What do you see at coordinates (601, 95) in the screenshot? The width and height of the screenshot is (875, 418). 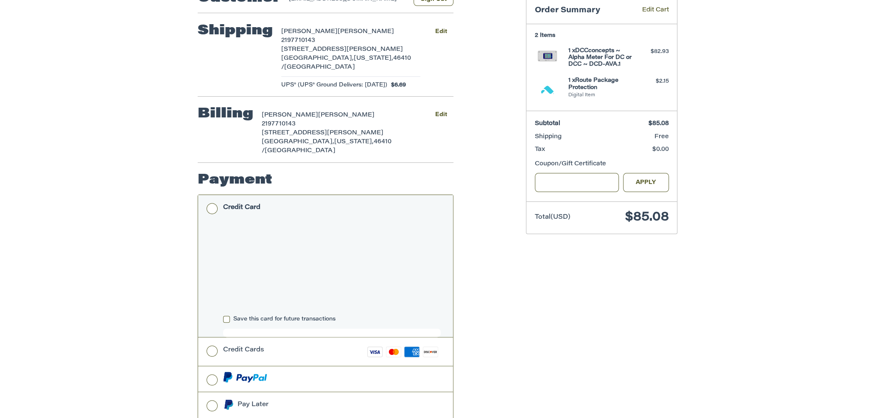 I see `li: Digital Item` at bounding box center [601, 95].